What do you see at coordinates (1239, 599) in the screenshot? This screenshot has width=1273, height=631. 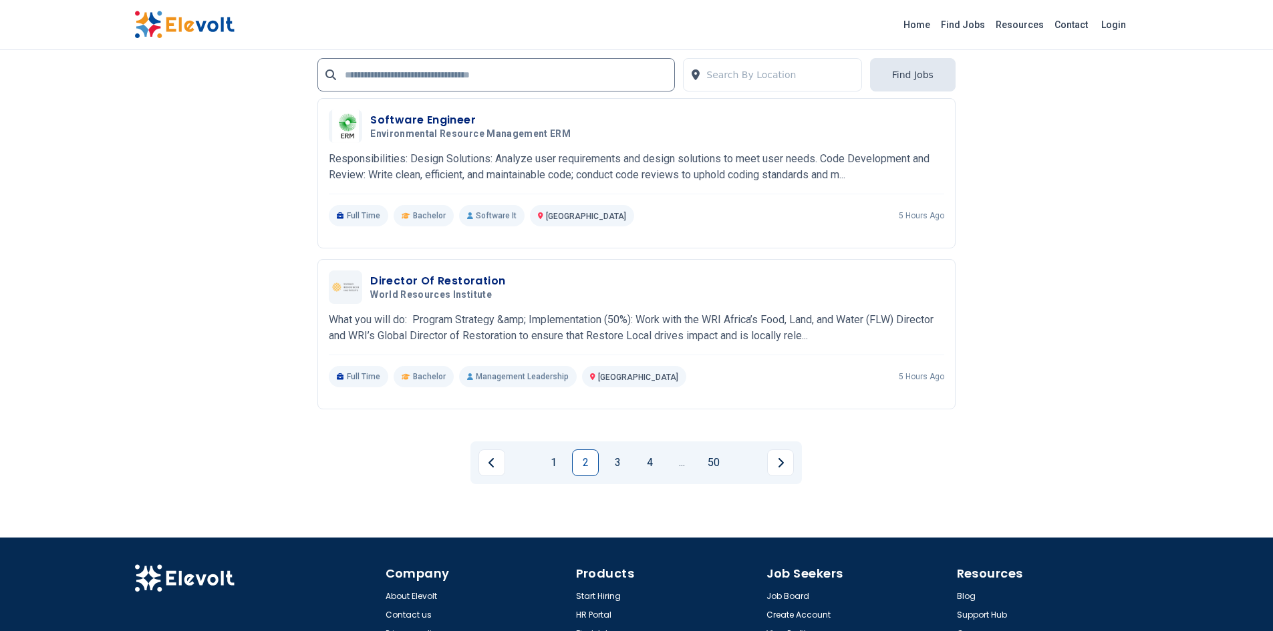 I see `div: Chat Widget` at bounding box center [1239, 599].